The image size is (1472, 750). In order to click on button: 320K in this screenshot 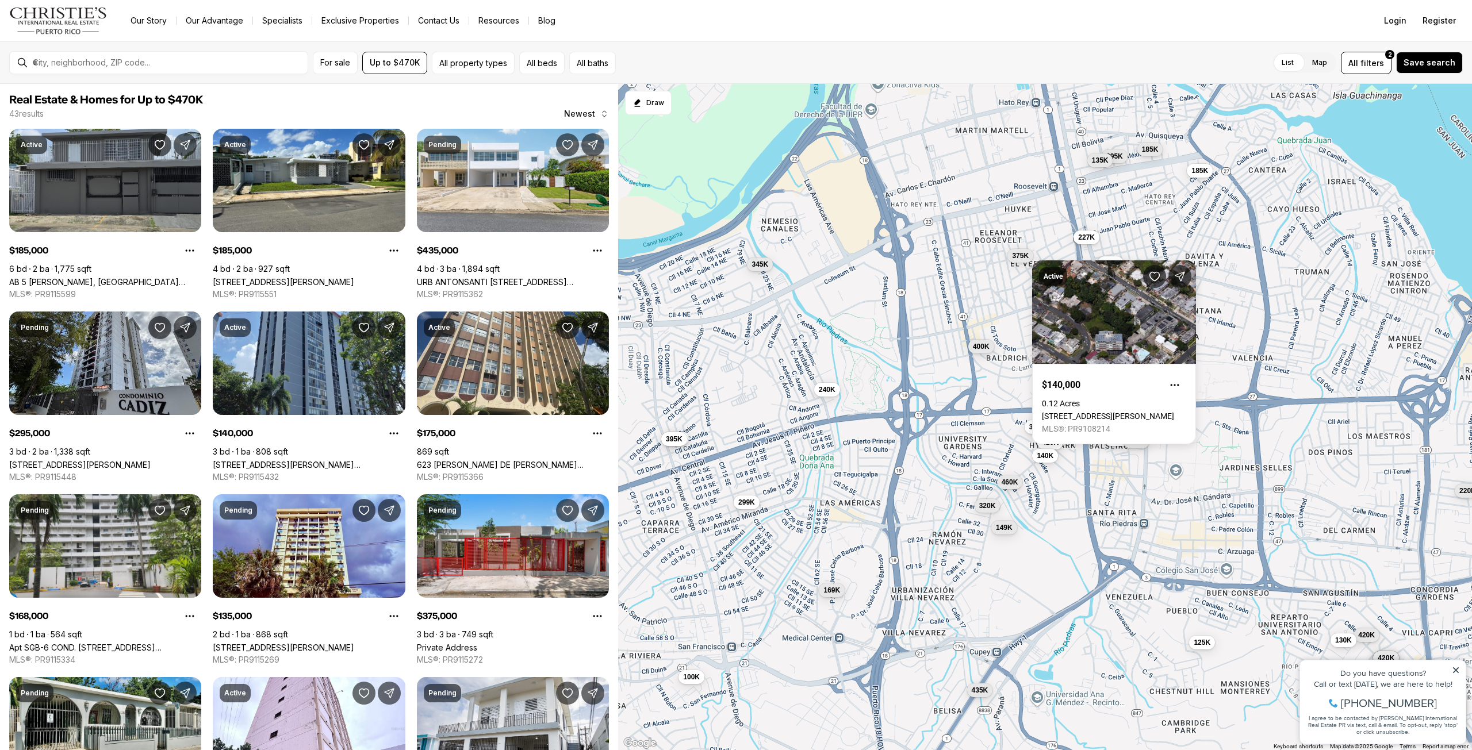, I will do `click(987, 506)`.